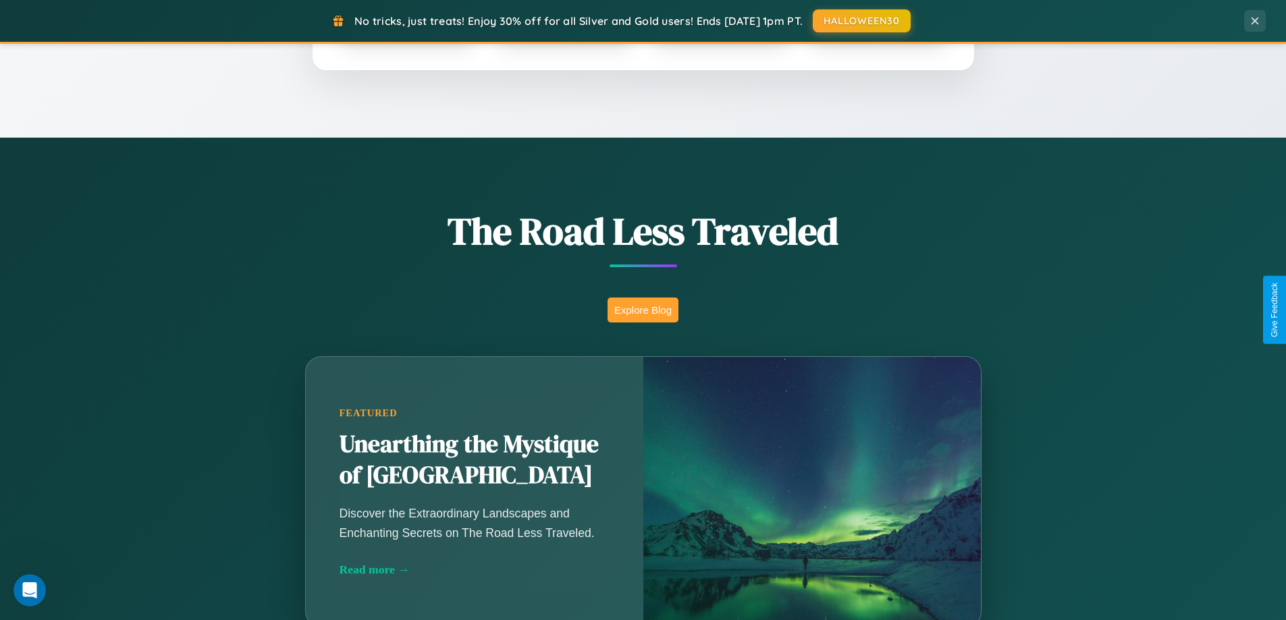  Describe the element at coordinates (643, 231) in the screenshot. I see `h1: The Road Less Traveled` at that location.